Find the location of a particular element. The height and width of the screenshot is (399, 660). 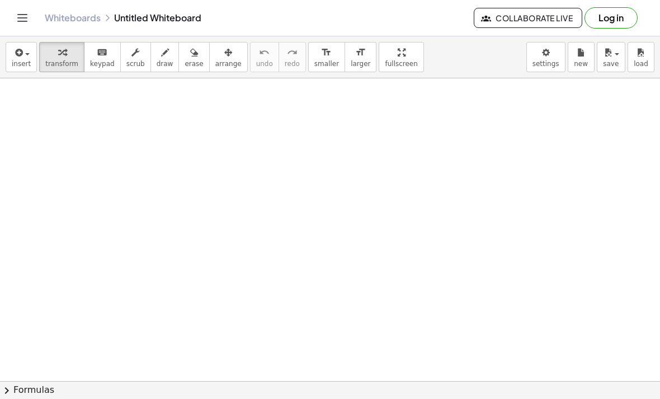

span: settings is located at coordinates (546, 64).